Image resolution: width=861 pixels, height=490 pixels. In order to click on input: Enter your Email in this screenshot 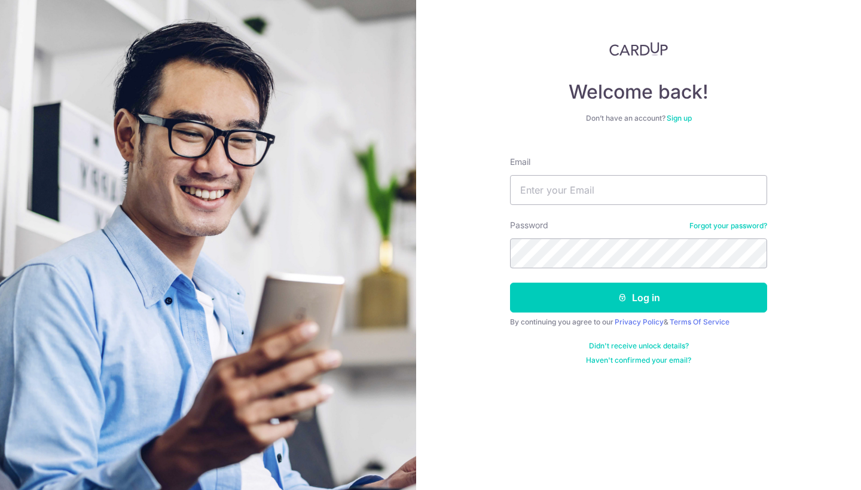, I will do `click(638, 190)`.